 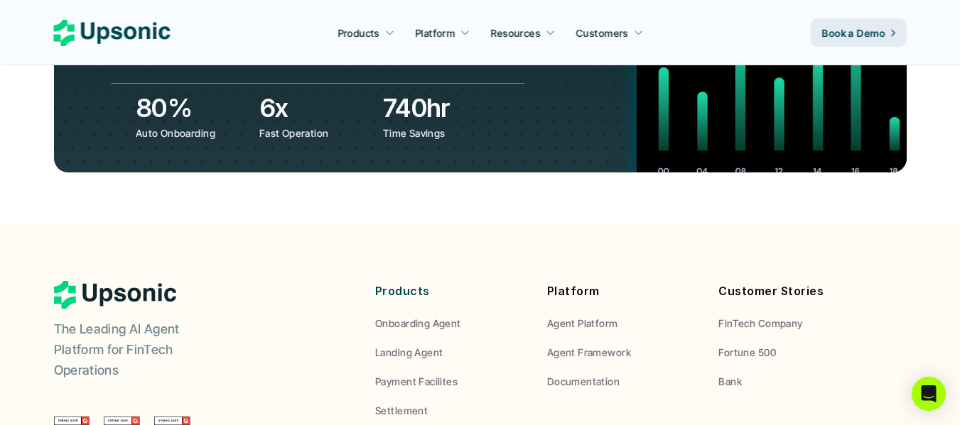 What do you see at coordinates (853, 33) in the screenshot?
I see `p: Book a Demo` at bounding box center [853, 33].